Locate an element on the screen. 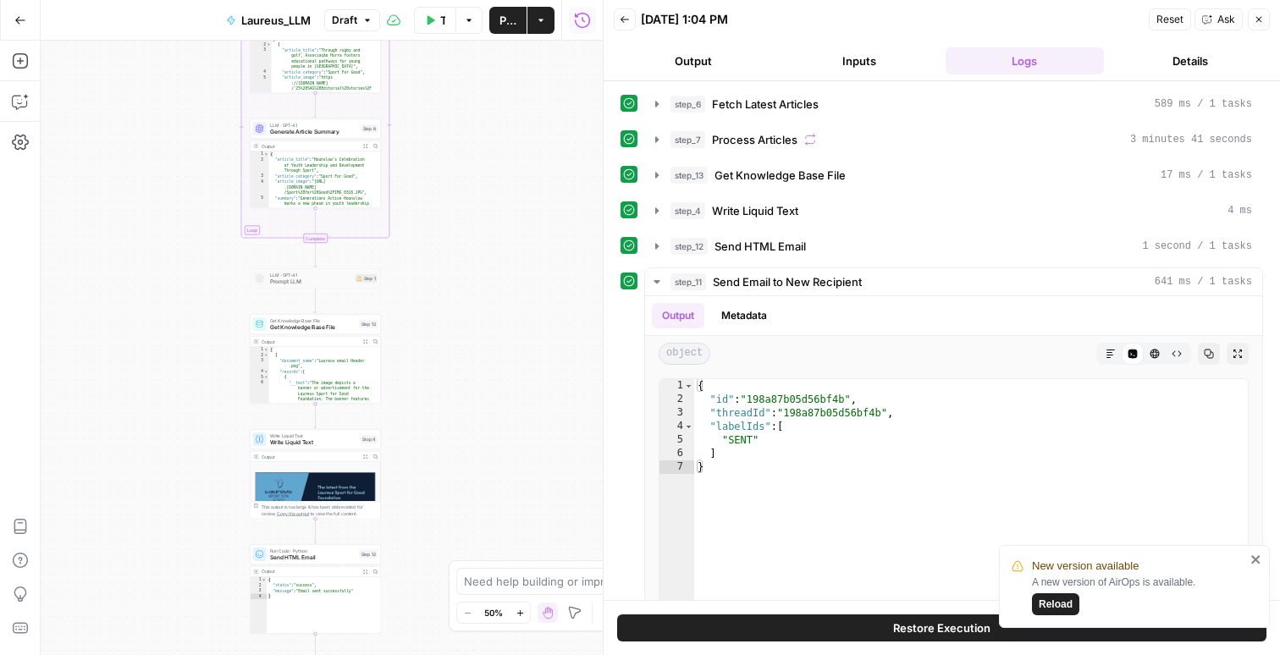  button: Inputs is located at coordinates (859, 61).